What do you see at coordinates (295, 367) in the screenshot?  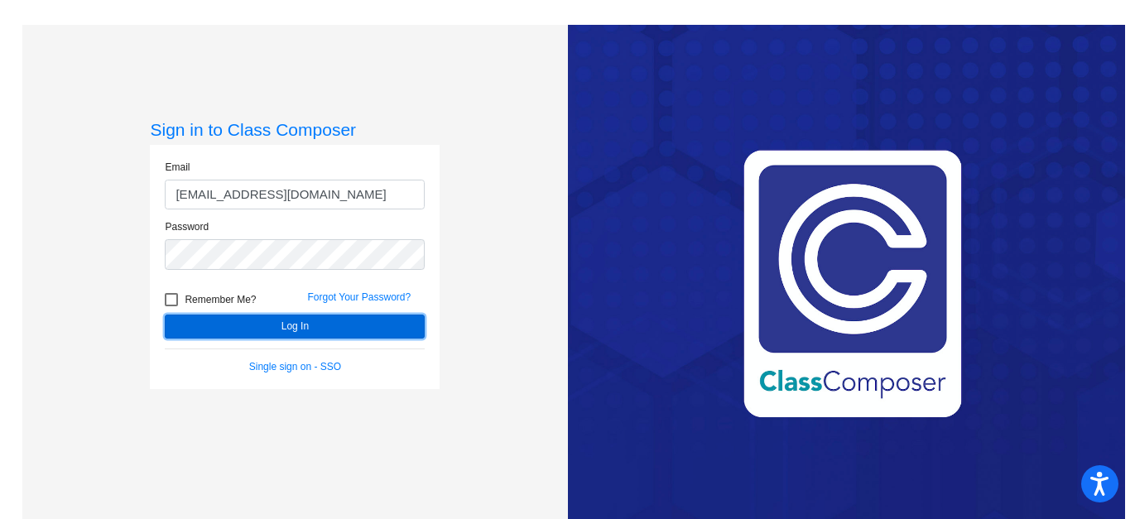 I see `a: Single sign on - SSO` at bounding box center [295, 367].